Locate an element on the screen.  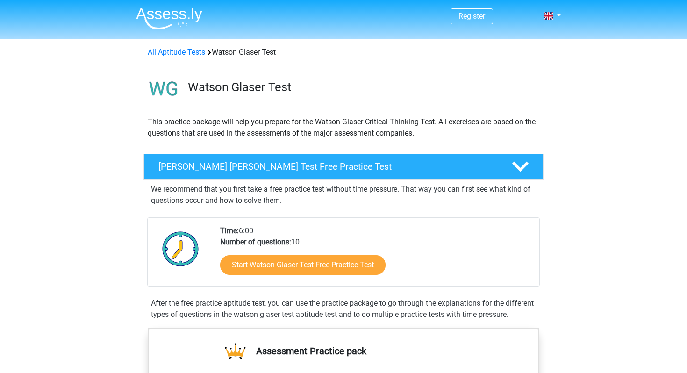
p: We recommend that you first take a free practice test without time pressure. That way you can fir... is located at coordinates (344, 195).